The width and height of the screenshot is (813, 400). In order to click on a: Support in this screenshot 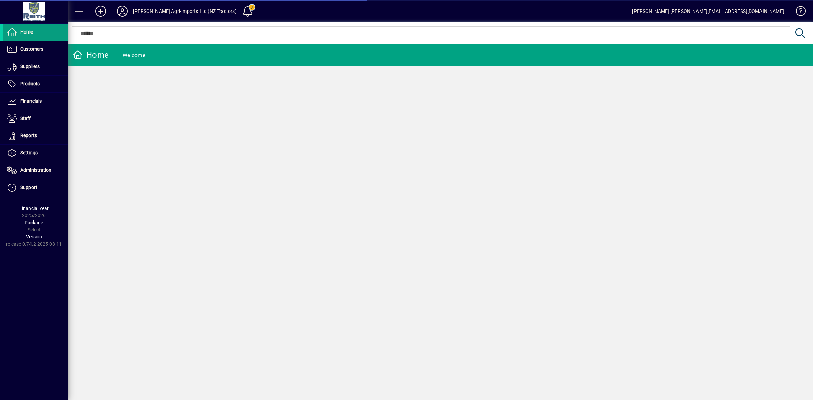, I will do `click(36, 188)`.